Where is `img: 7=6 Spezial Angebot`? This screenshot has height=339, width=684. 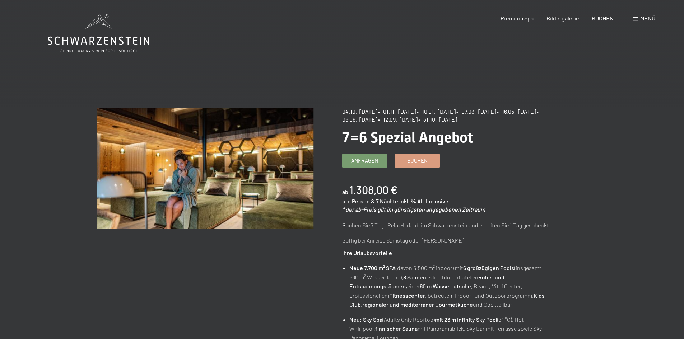
img: 7=6 Spezial Angebot is located at coordinates (205, 168).